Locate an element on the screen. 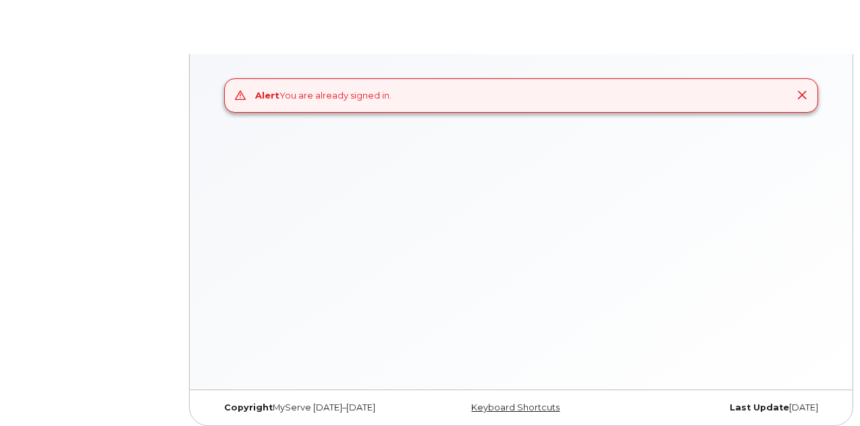 This screenshot has height=426, width=860. a: Keyboard Shortcuts is located at coordinates (515, 407).